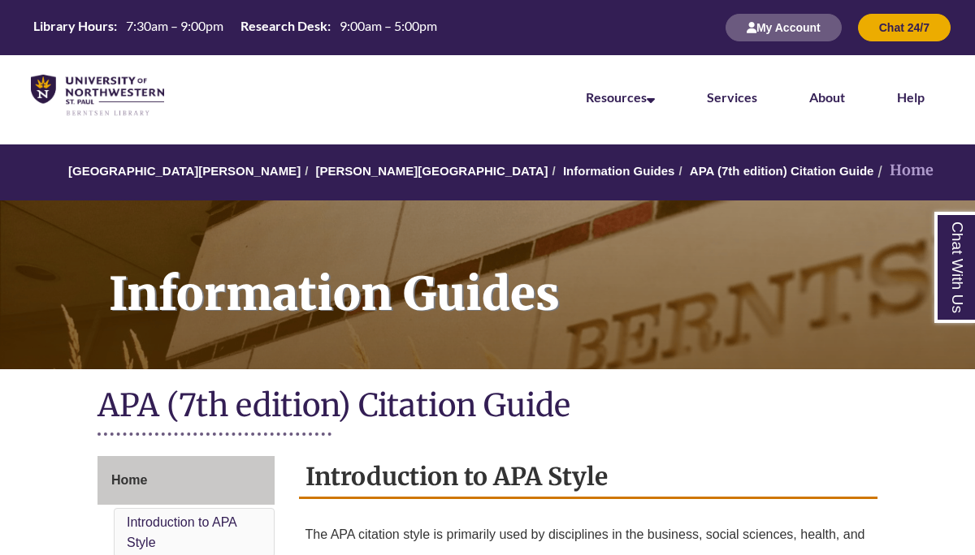 The width and height of the screenshot is (975, 555). Describe the element at coordinates (235, 27) in the screenshot. I see `table: Hours Today` at that location.